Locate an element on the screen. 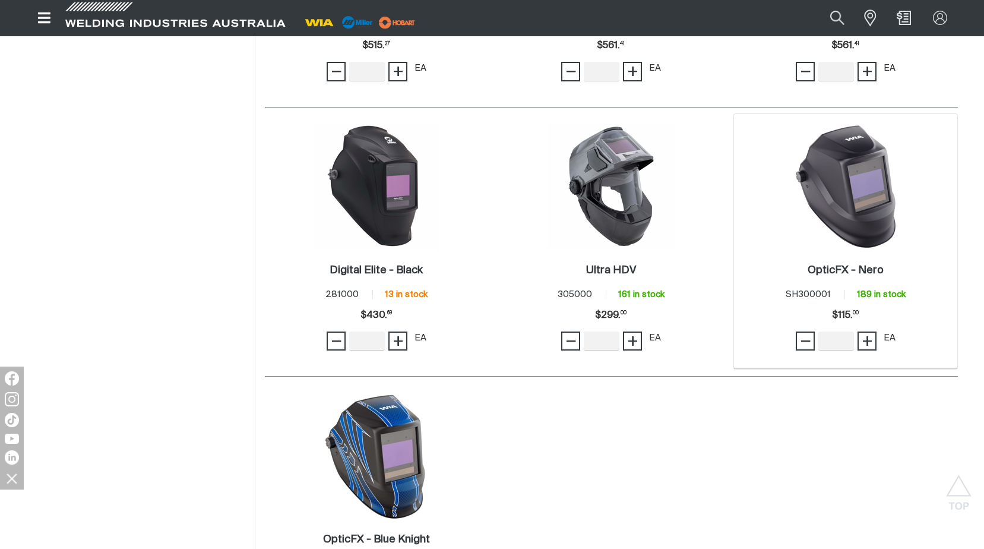 This screenshot has width=984, height=549. h2: Digital Elite - Black is located at coordinates (376, 270).